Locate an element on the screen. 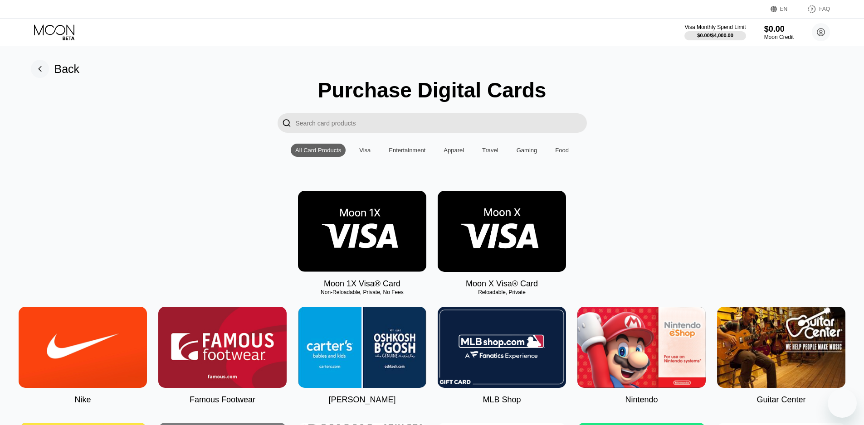 The width and height of the screenshot is (864, 425). div: Famous Footwear is located at coordinates (222, 400).